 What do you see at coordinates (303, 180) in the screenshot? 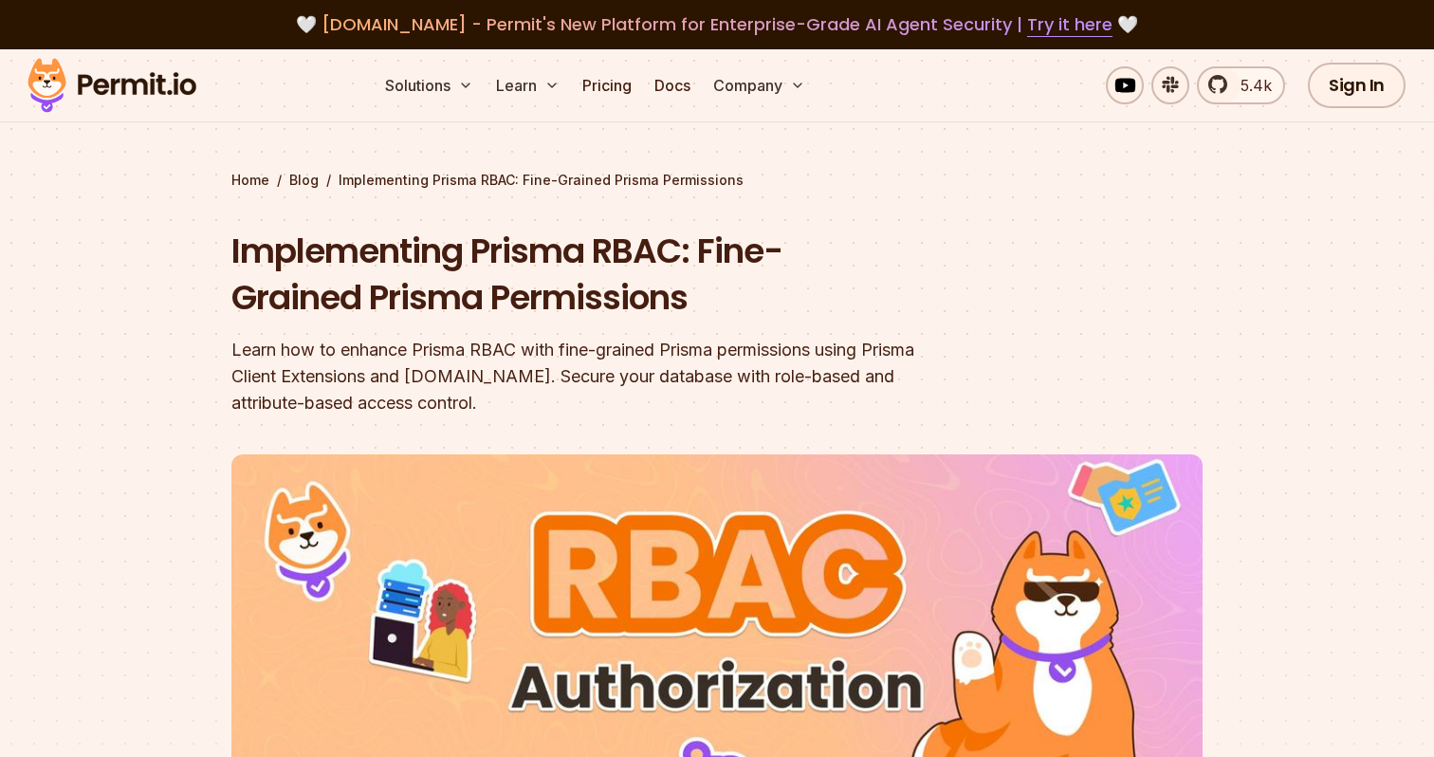
I see `a: Blog` at bounding box center [303, 180].